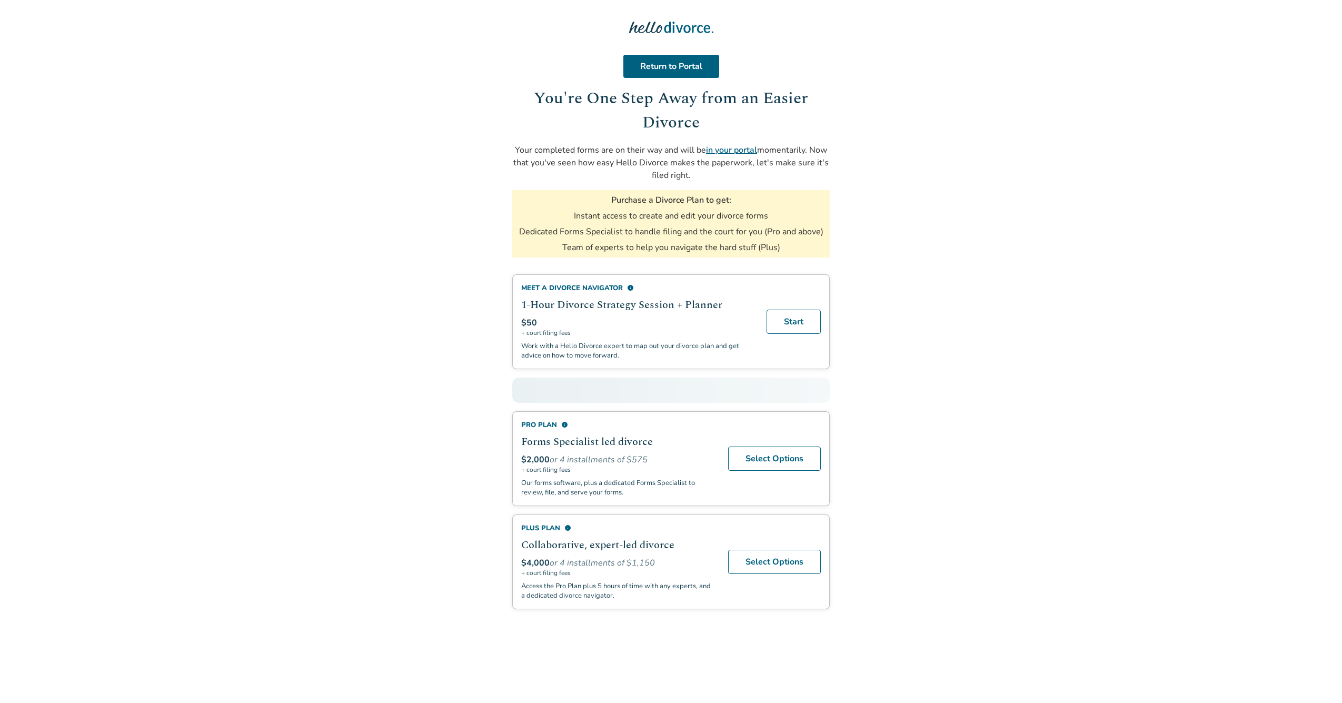 The image size is (1342, 703). I want to click on a: Start, so click(794, 322).